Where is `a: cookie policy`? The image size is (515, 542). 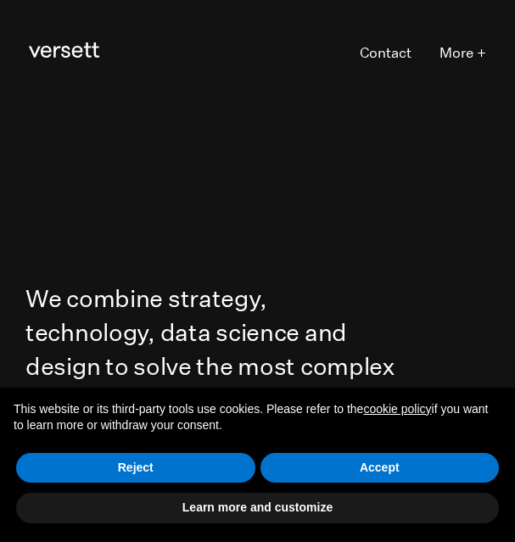 a: cookie policy is located at coordinates (397, 409).